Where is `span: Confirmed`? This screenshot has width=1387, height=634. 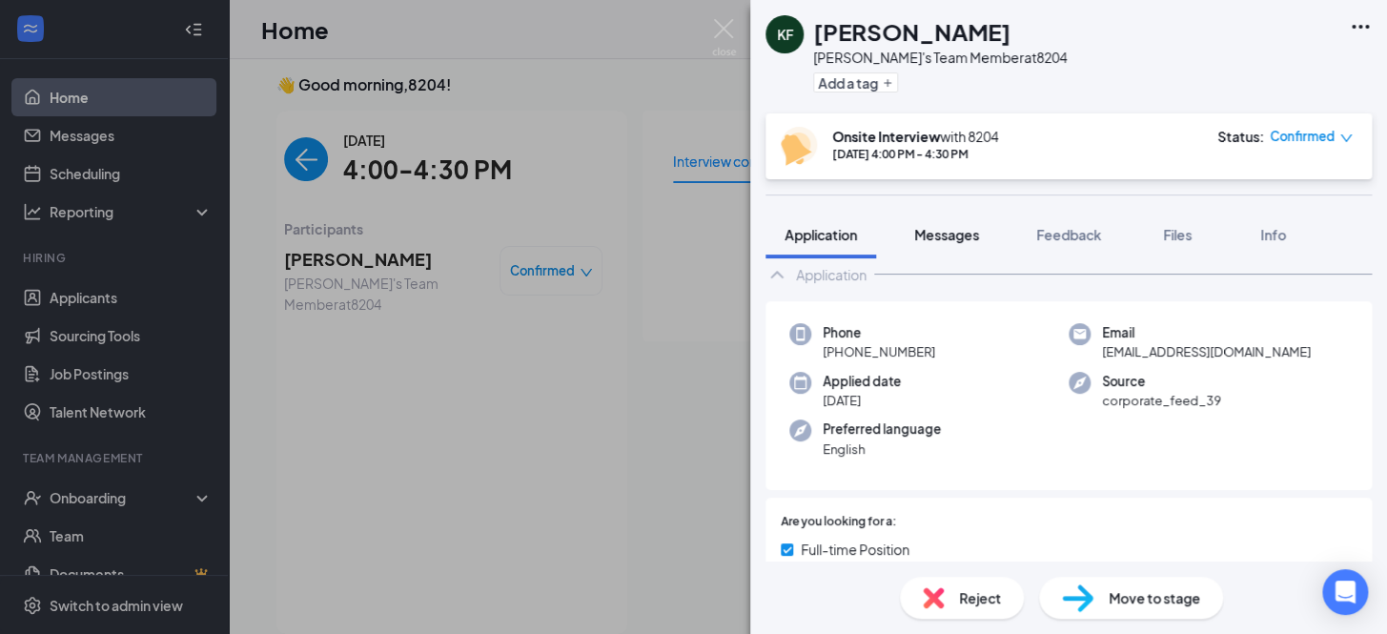
span: Confirmed is located at coordinates (1302, 136).